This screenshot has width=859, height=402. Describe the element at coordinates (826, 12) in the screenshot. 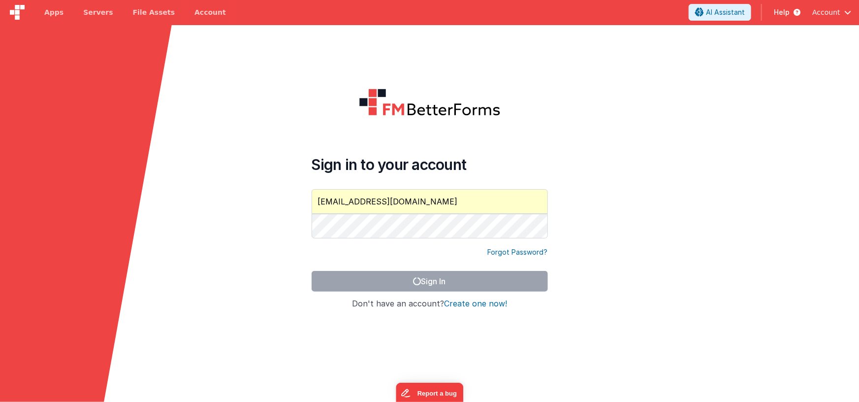

I see `span: Account` at that location.